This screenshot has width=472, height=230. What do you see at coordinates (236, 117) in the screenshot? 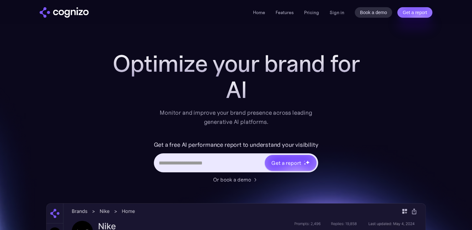
I see `div: Monitor and improve your brand presence across leading generative AI platforms.` at bounding box center [236, 117].